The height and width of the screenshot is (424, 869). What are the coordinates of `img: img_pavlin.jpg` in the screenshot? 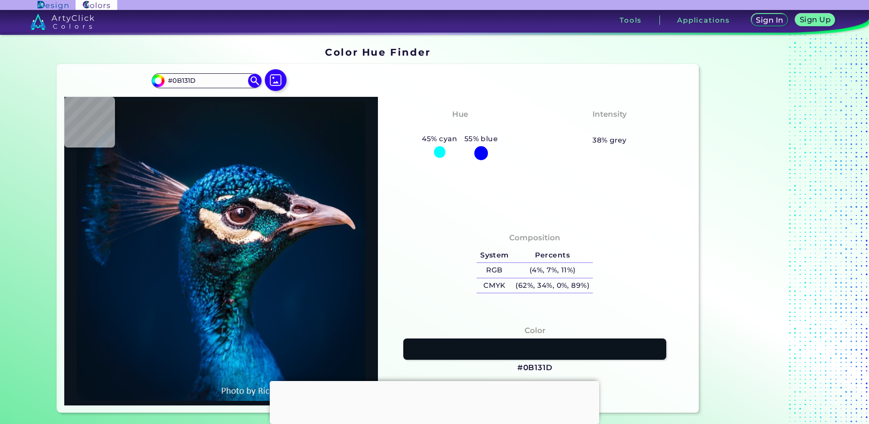 It's located at (221, 251).